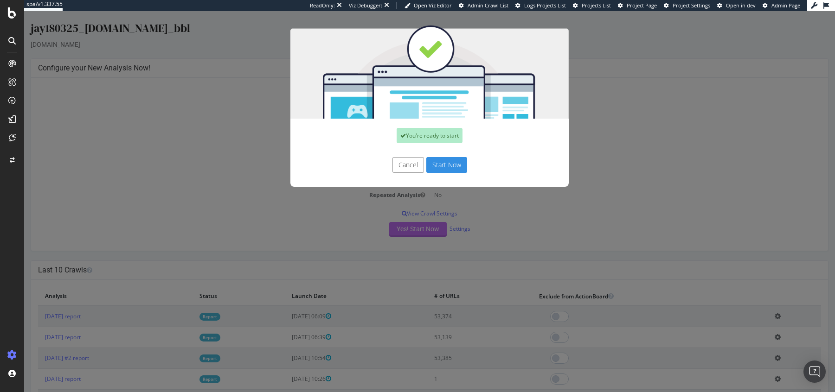  I want to click on span: Logs Projects List, so click(545, 5).